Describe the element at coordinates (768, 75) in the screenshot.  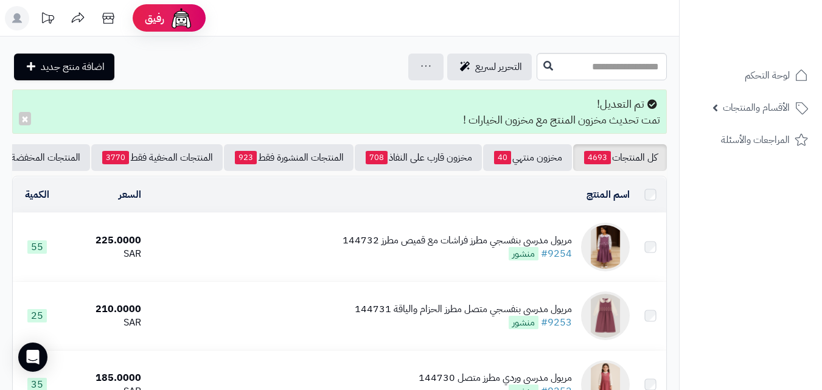
I see `span: لوحة التحكم` at that location.